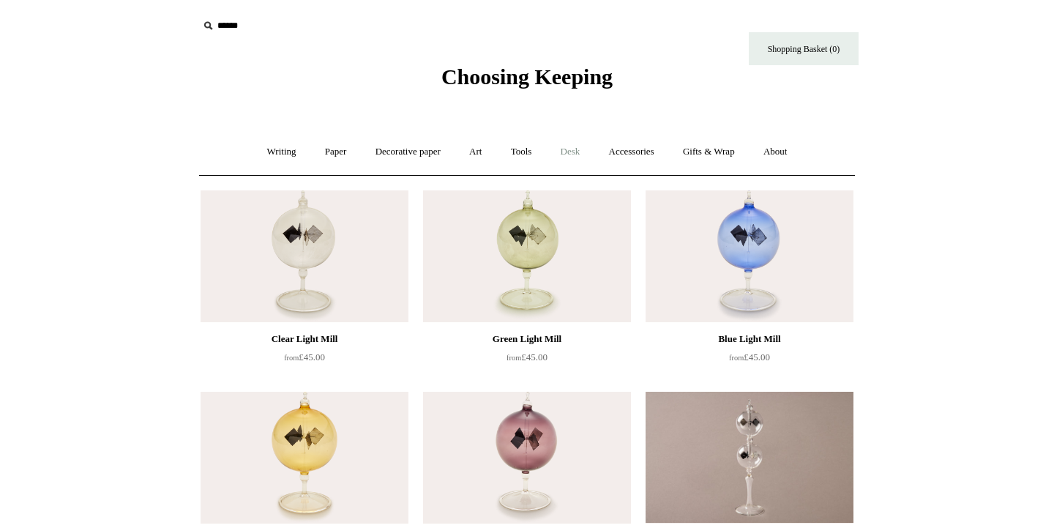 The width and height of the screenshot is (1054, 528). What do you see at coordinates (304, 457) in the screenshot?
I see `a: Yellow Light Mill Yellow Light Mill` at bounding box center [304, 457].